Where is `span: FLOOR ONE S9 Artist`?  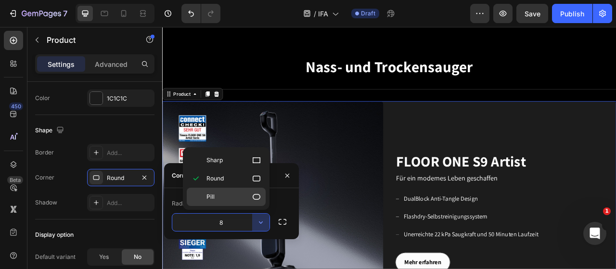 span: FLOOR ONE S9 Artist is located at coordinates (379, 171).